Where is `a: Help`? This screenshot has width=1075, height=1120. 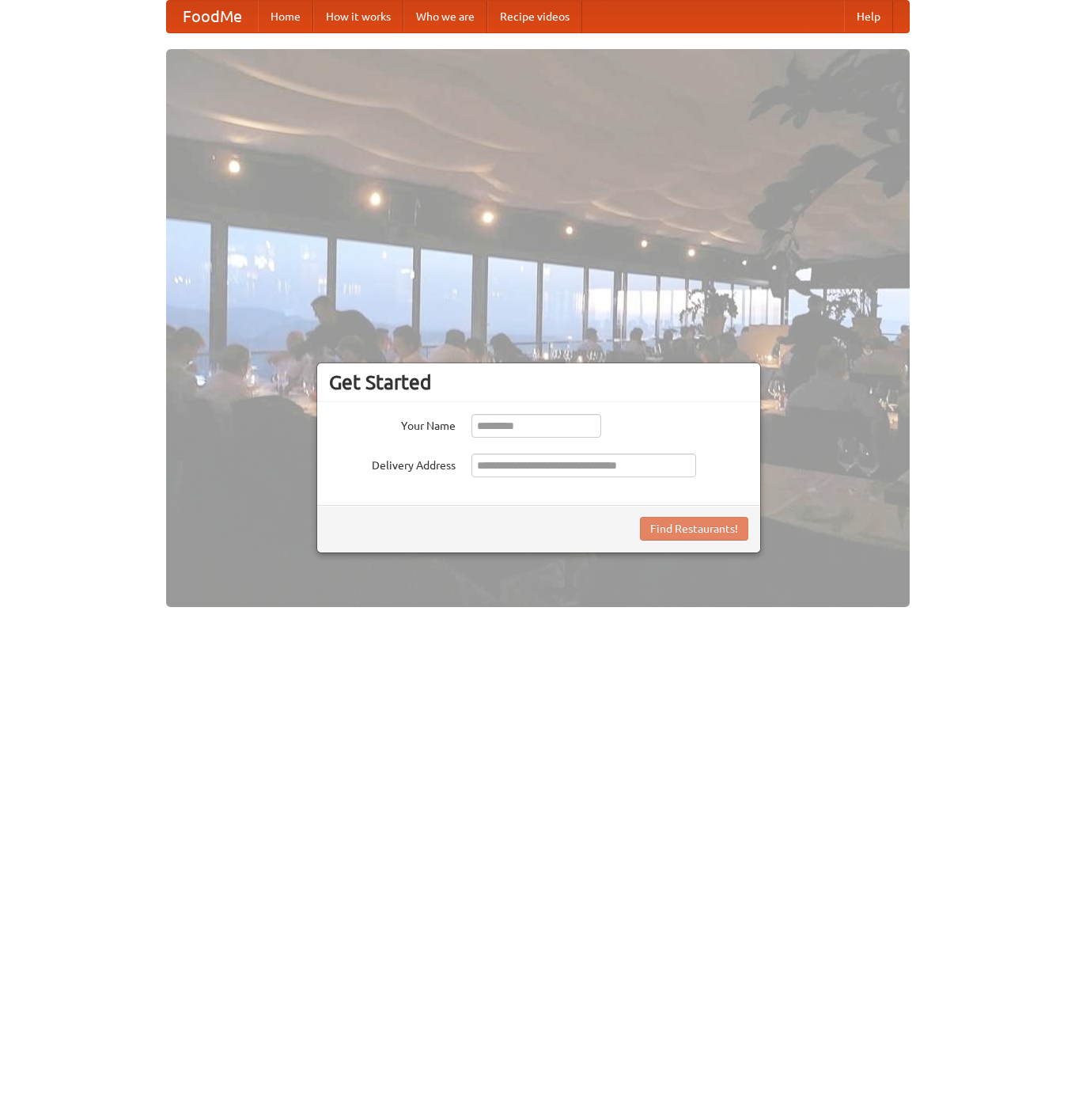 a: Help is located at coordinates (869, 17).